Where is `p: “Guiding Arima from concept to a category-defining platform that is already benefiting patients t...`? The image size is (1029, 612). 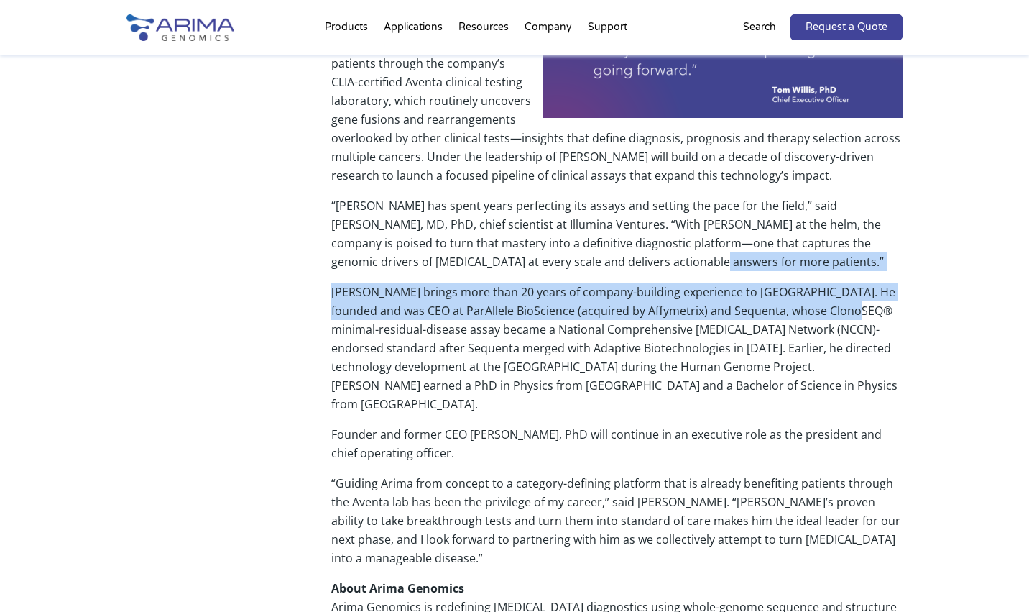
p: “Guiding Arima from concept to a category-defining platform that is already benefiting patients t... is located at coordinates (617, 526).